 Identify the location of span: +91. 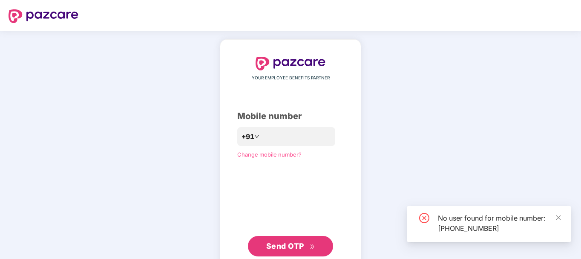
(248, 136).